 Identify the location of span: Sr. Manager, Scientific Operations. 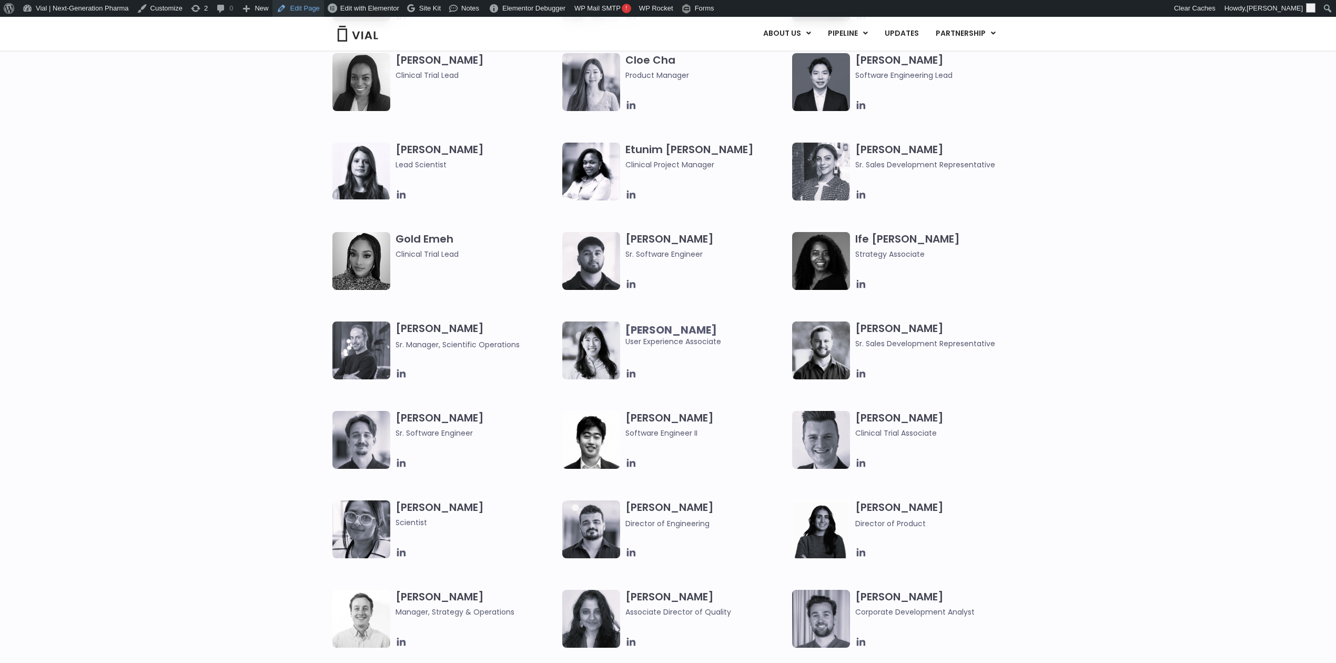
(458, 345).